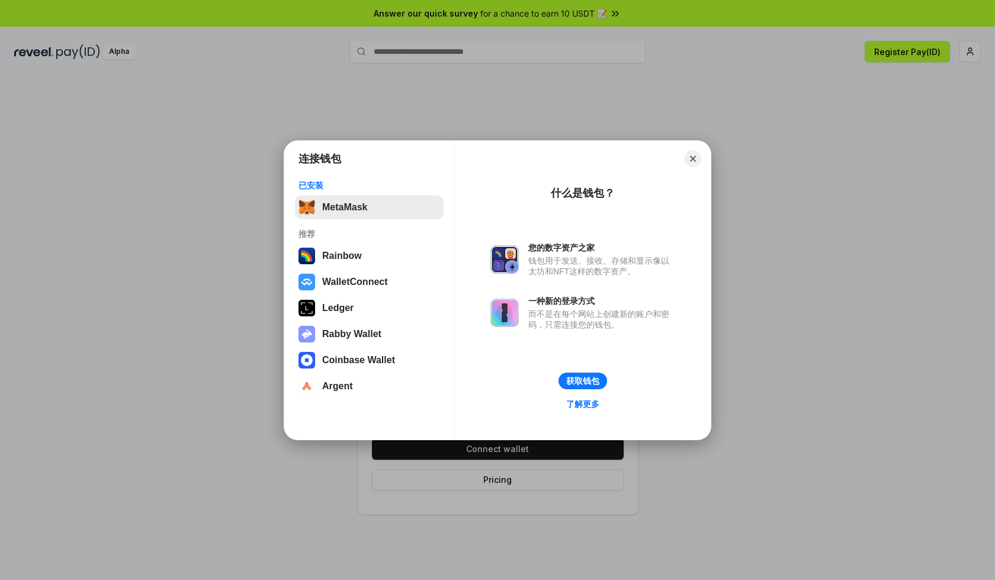 The height and width of the screenshot is (580, 995). What do you see at coordinates (369, 360) in the screenshot?
I see `button: Coinbase Wallet` at bounding box center [369, 360].